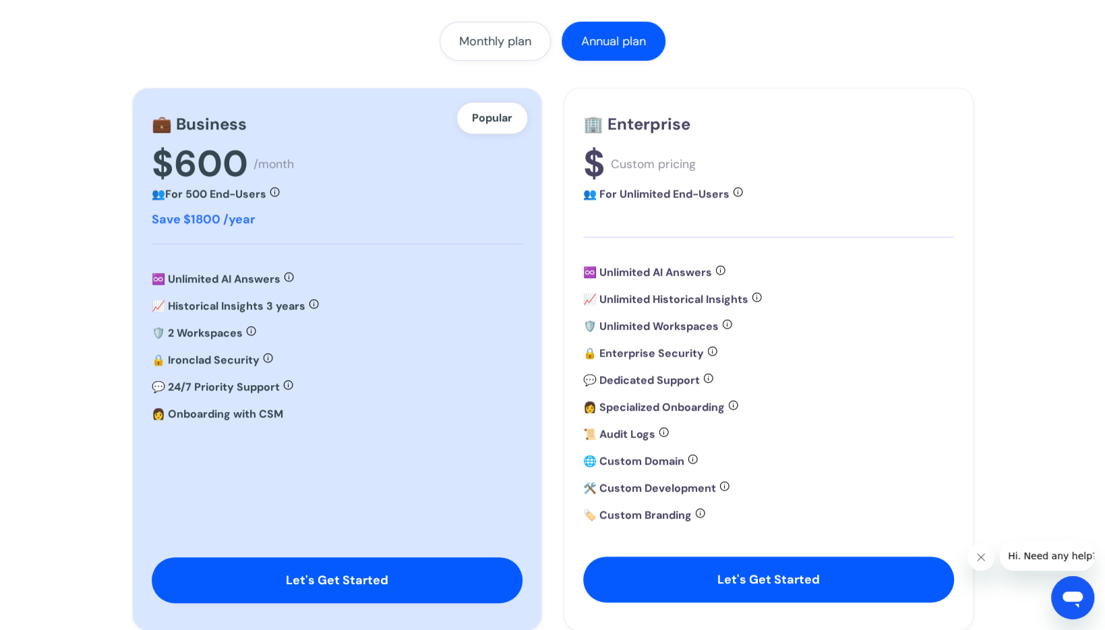 The width and height of the screenshot is (1105, 630). What do you see at coordinates (200, 164) in the screenshot?
I see `div: $600` at bounding box center [200, 164].